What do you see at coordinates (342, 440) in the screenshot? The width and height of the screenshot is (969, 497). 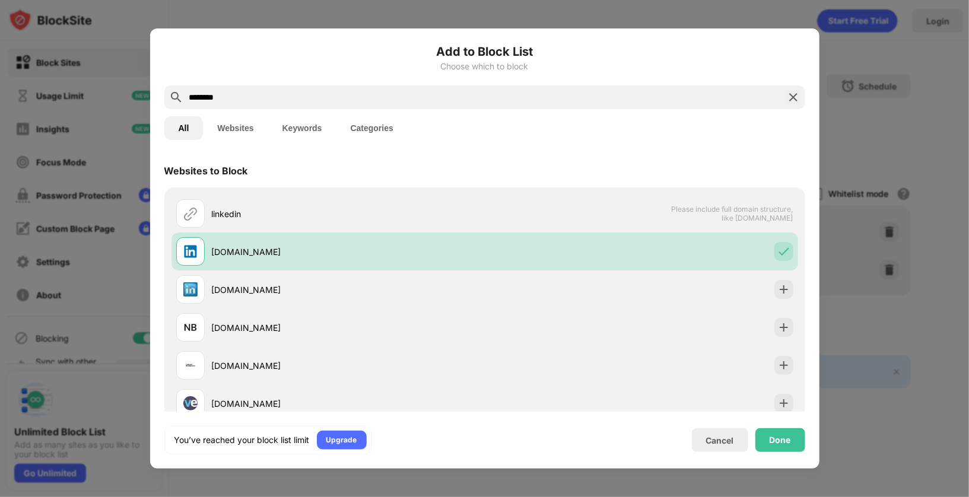 I see `div: Upgrade` at bounding box center [342, 440].